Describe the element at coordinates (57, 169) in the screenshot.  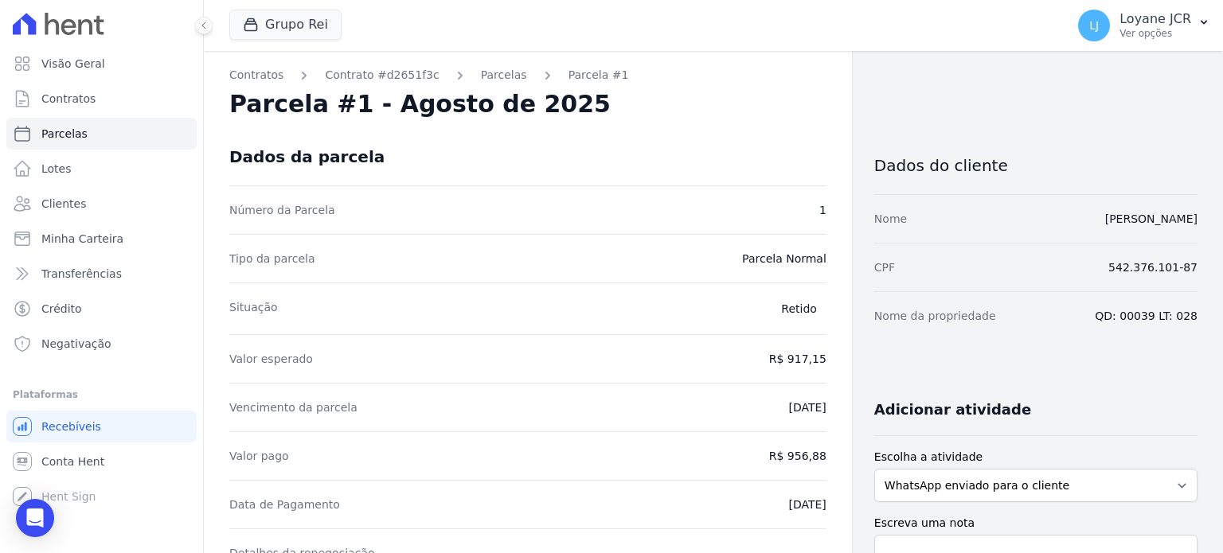
I see `span: Lotes` at that location.